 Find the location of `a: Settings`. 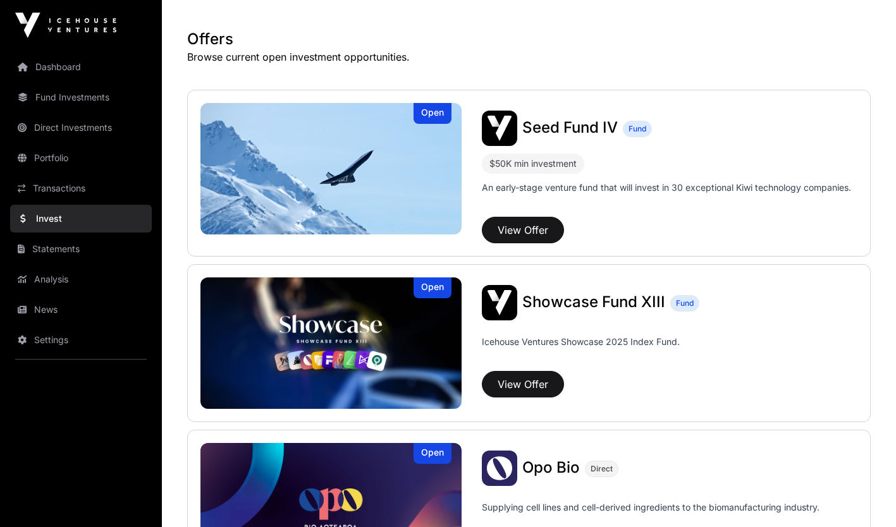

a: Settings is located at coordinates (81, 340).